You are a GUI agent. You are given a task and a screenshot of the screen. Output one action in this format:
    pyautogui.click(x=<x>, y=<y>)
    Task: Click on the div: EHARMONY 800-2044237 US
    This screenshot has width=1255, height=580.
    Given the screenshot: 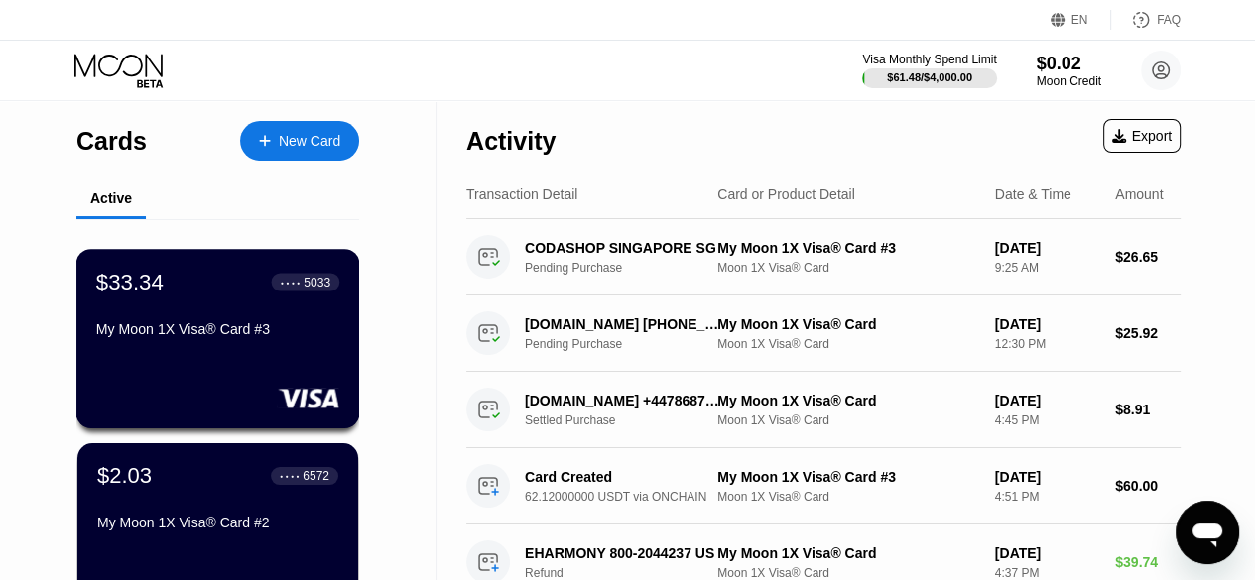 What is the action you would take?
    pyautogui.click(x=623, y=554)
    